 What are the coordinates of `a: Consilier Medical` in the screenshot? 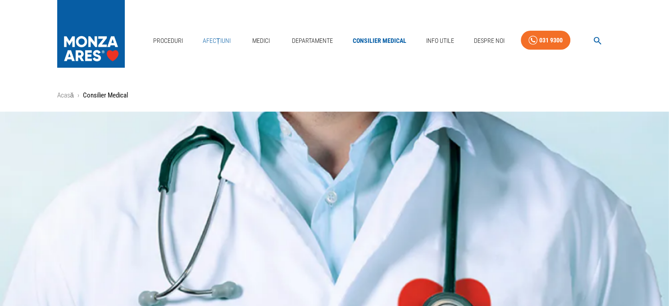 It's located at (379, 41).